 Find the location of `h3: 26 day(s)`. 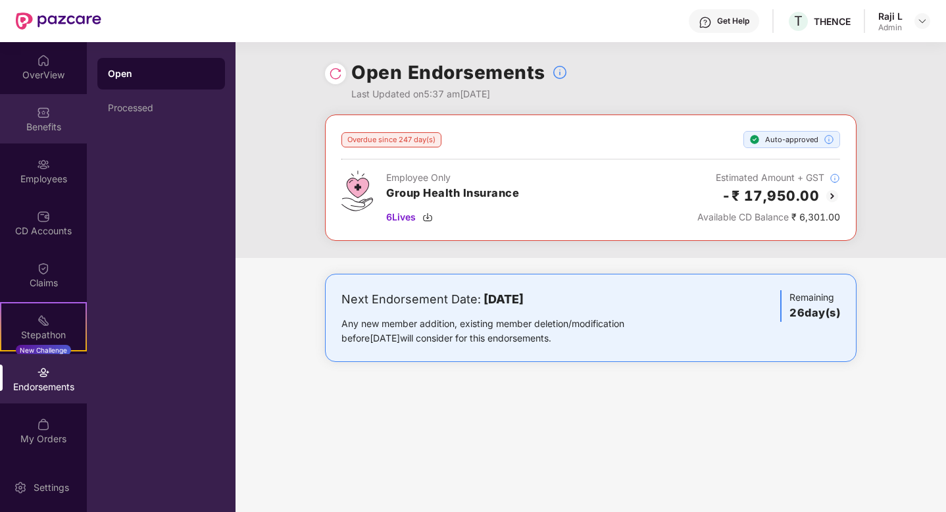

h3: 26 day(s) is located at coordinates (815, 313).